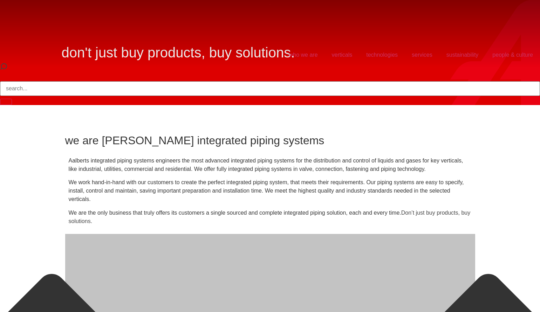  I want to click on a: services, so click(422, 55).